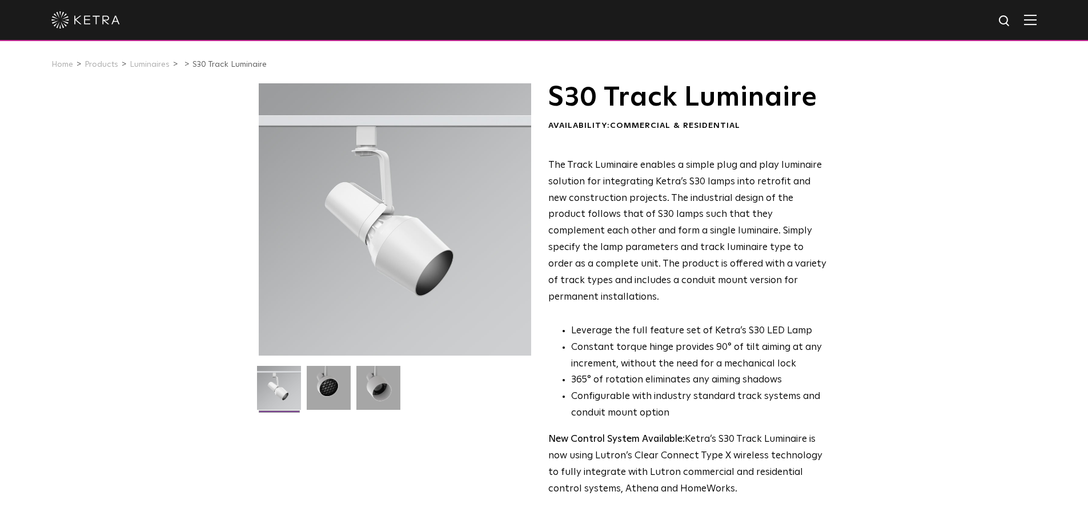 The height and width of the screenshot is (520, 1088). Describe the element at coordinates (86, 20) in the screenshot. I see `img: ketra-logo-2019-white` at that location.